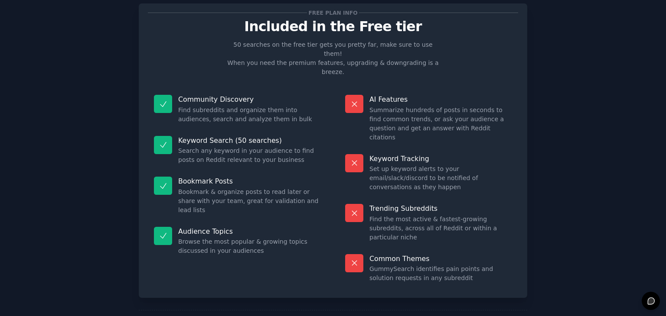 The height and width of the screenshot is (316, 666). What do you see at coordinates (440, 178) in the screenshot?
I see `dd: Set up keyword alerts to your email/slack/discord to be notified of conversations as they happen` at bounding box center [440, 178].